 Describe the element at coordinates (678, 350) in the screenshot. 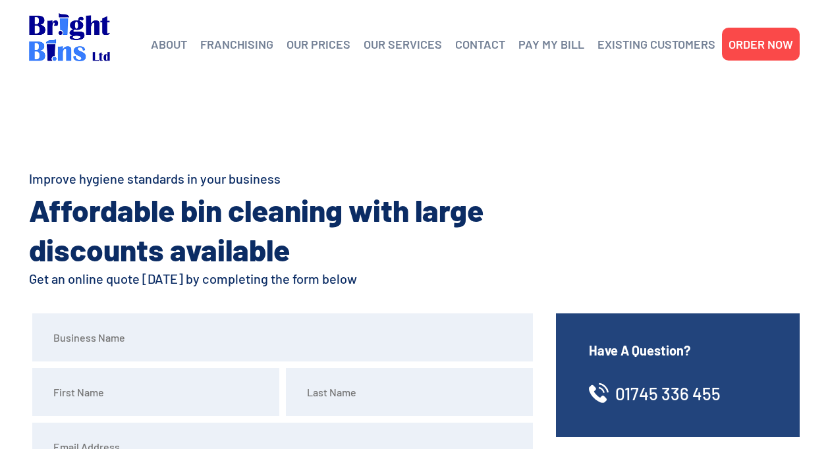

I see `h4: Have A Question?` at that location.